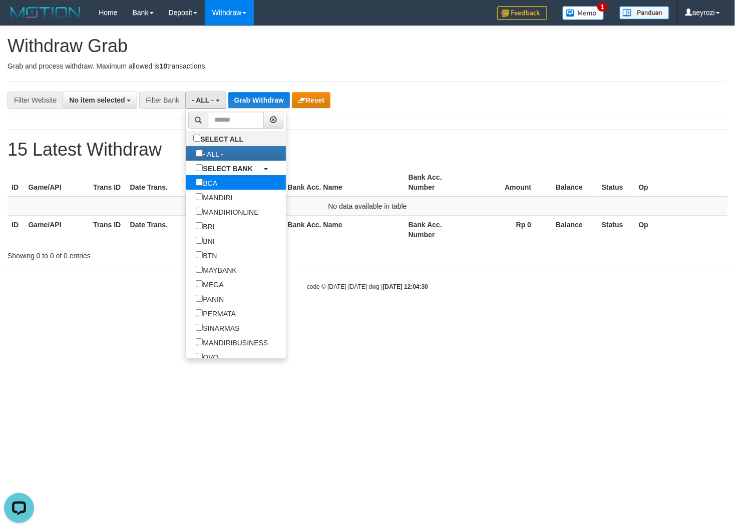  I want to click on h1: 15 Latest Withdraw, so click(368, 150).